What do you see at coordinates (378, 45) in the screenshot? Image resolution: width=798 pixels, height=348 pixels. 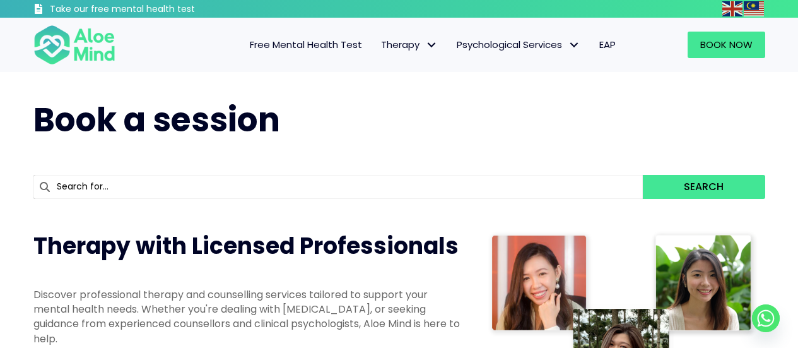 I see `nav: Menu` at bounding box center [378, 45].